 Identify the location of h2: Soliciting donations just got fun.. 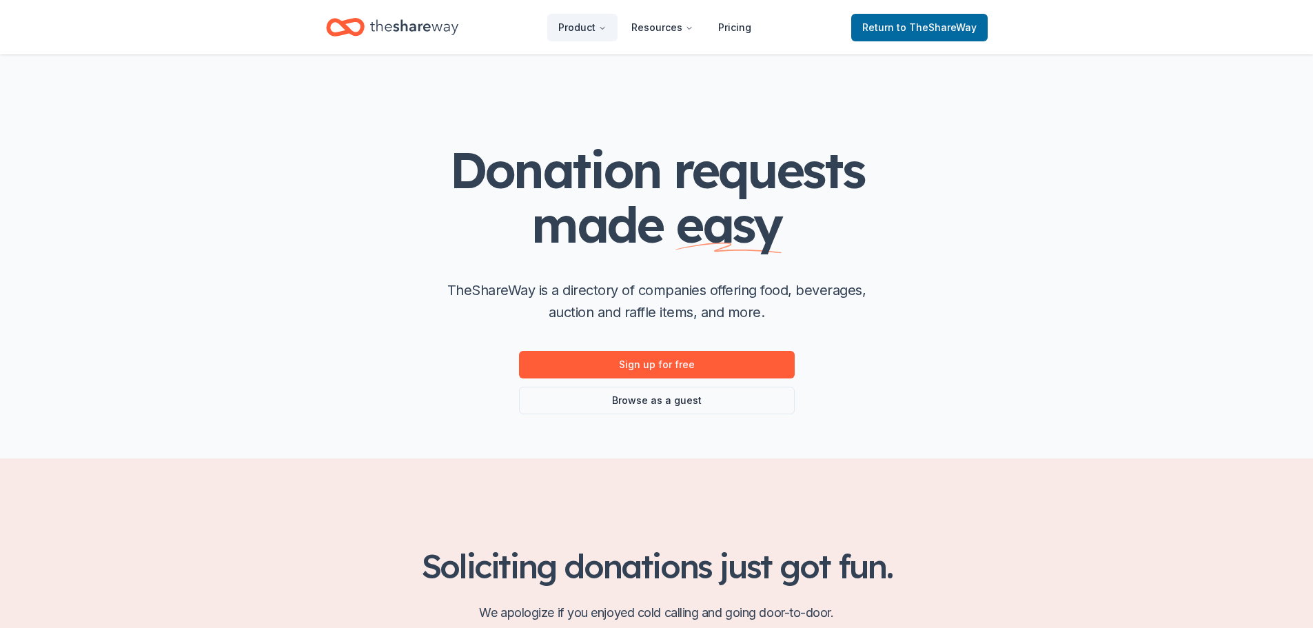
(657, 566).